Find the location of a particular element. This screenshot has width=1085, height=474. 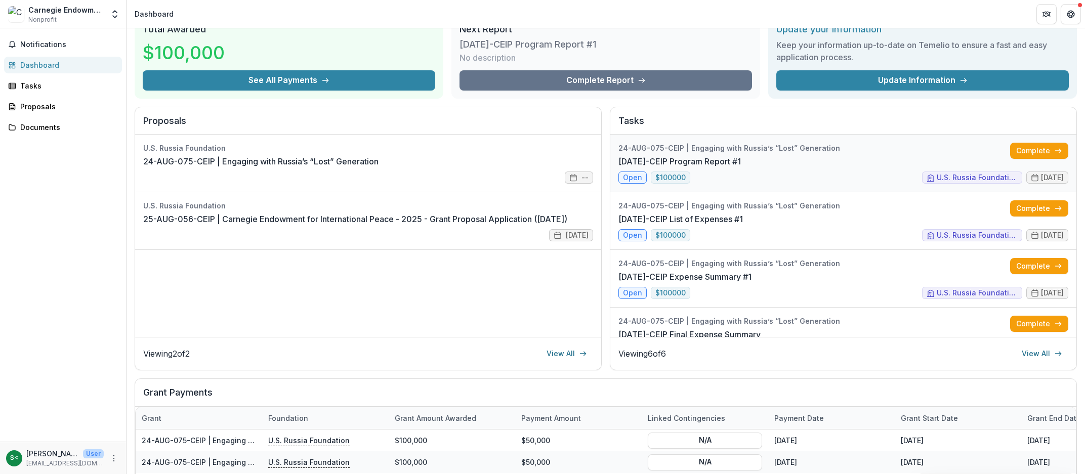

span: Notifications is located at coordinates (69, 45).